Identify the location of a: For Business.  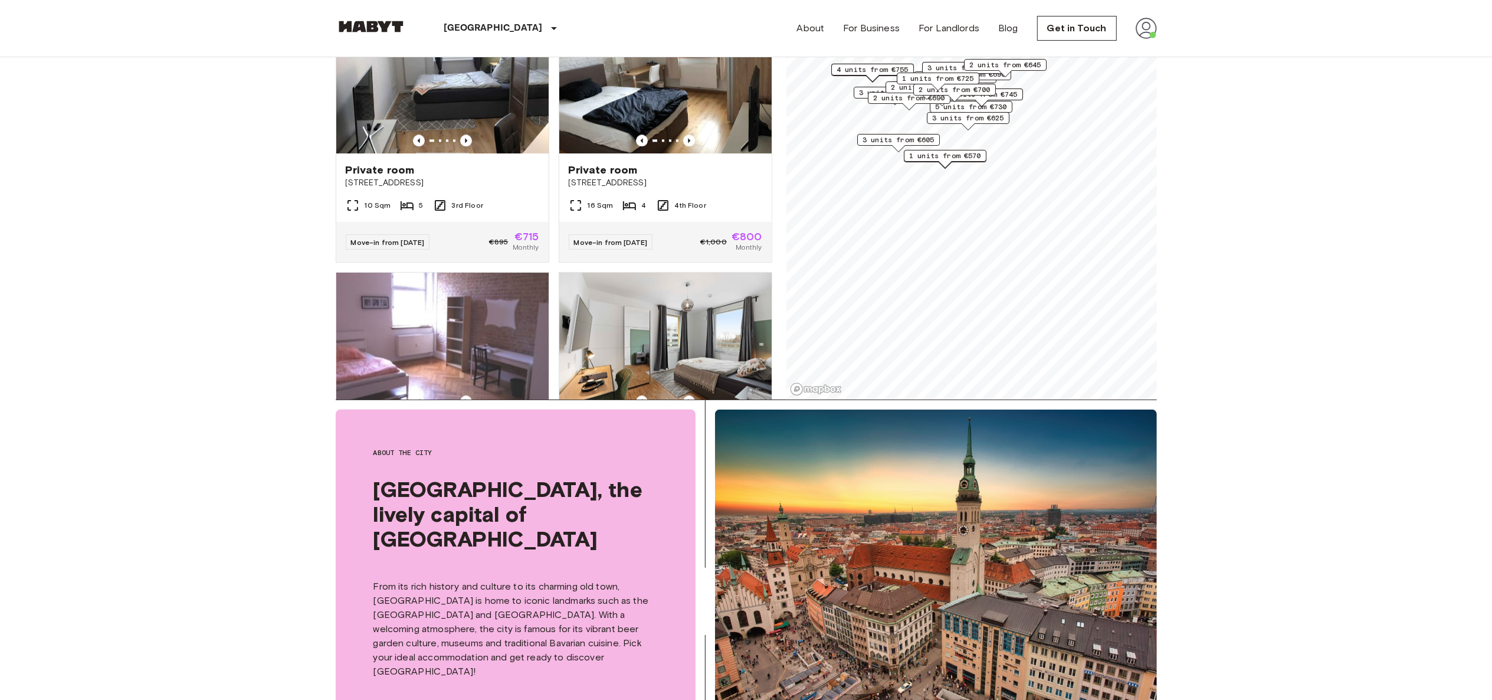
(871, 28).